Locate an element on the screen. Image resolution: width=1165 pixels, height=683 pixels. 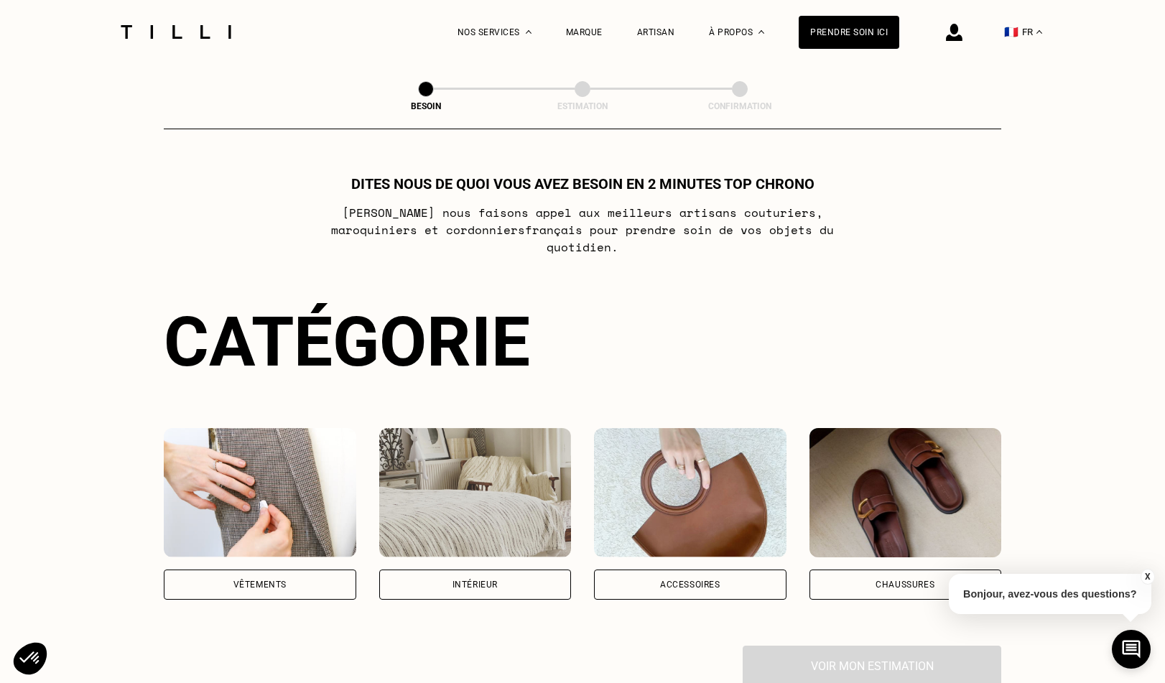
a: Prendre soin ici is located at coordinates (849, 32).